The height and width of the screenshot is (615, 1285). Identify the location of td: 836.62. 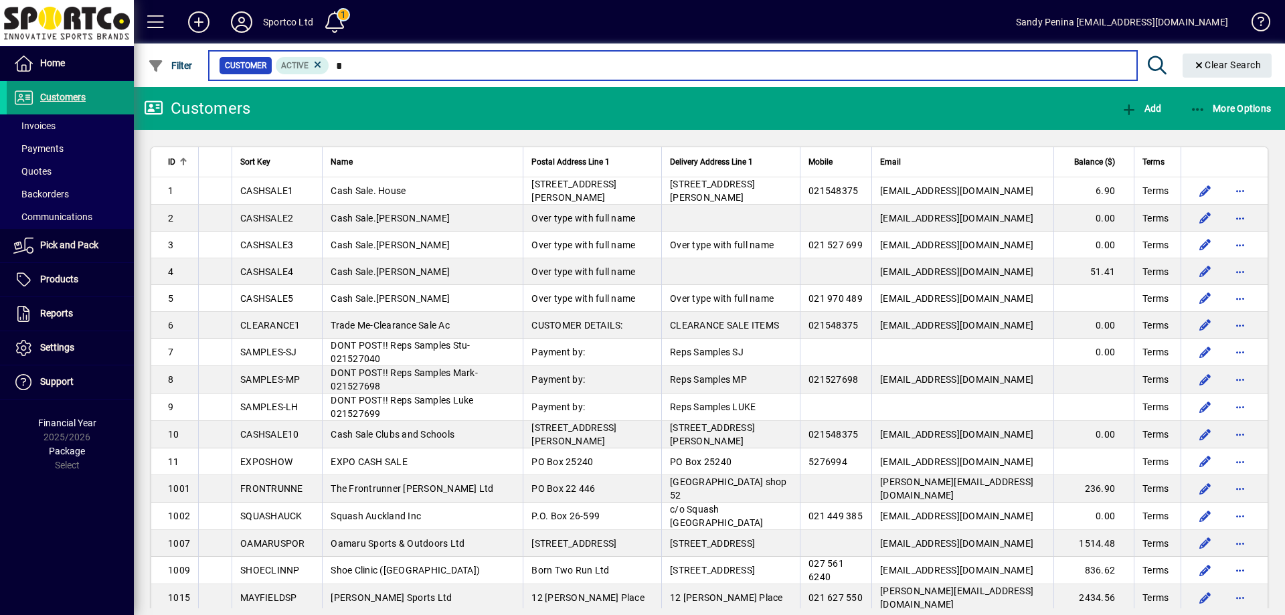
(1094, 570).